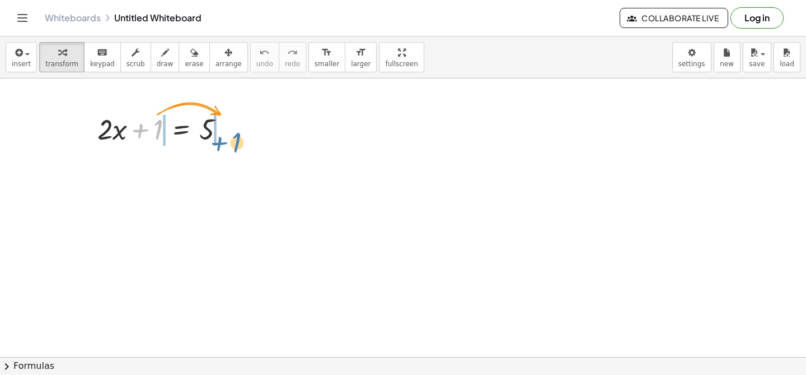 This screenshot has height=375, width=806. Describe the element at coordinates (757, 64) in the screenshot. I see `span: save` at that location.